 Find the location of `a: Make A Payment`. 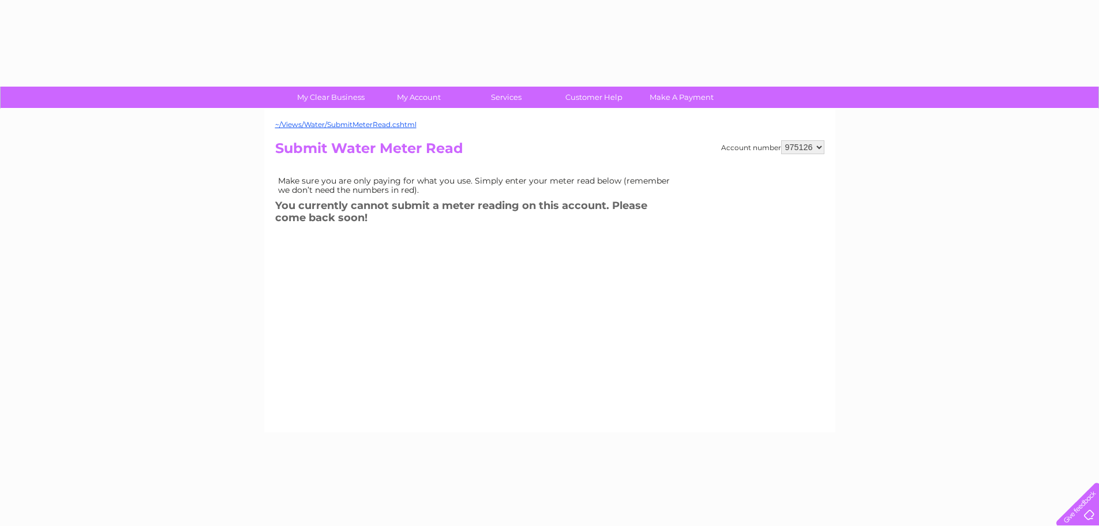

a: Make A Payment is located at coordinates (682, 97).